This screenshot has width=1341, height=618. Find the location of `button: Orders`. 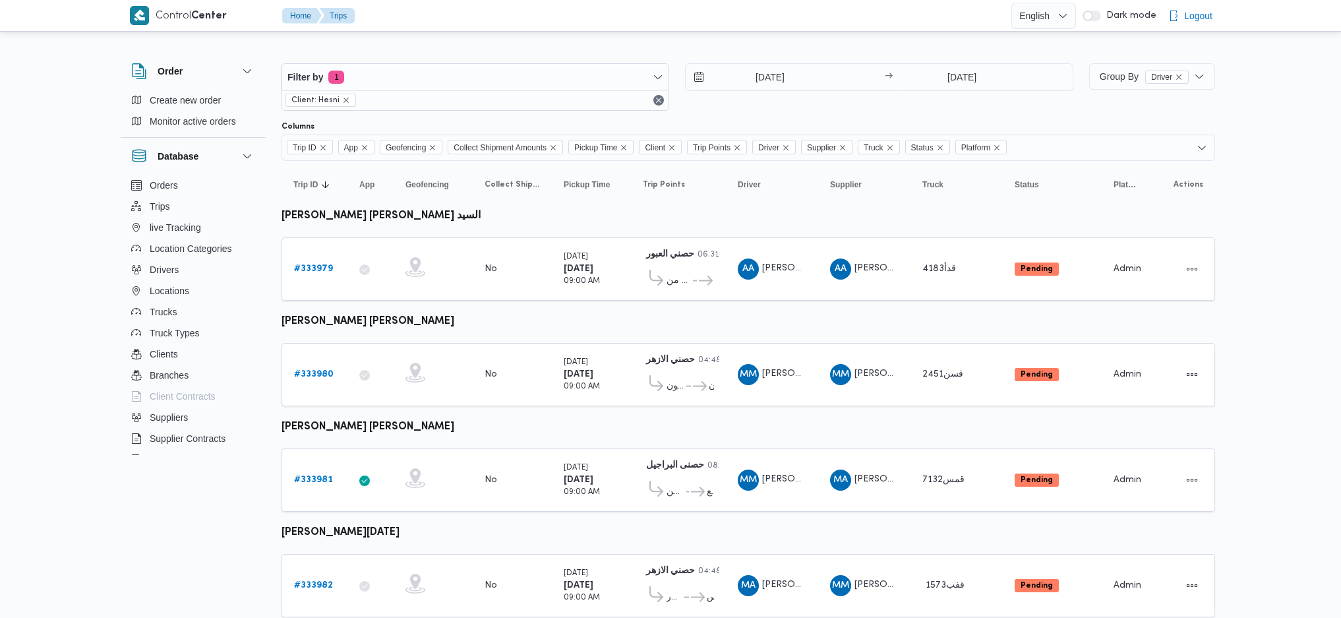

button: Orders is located at coordinates (193, 185).